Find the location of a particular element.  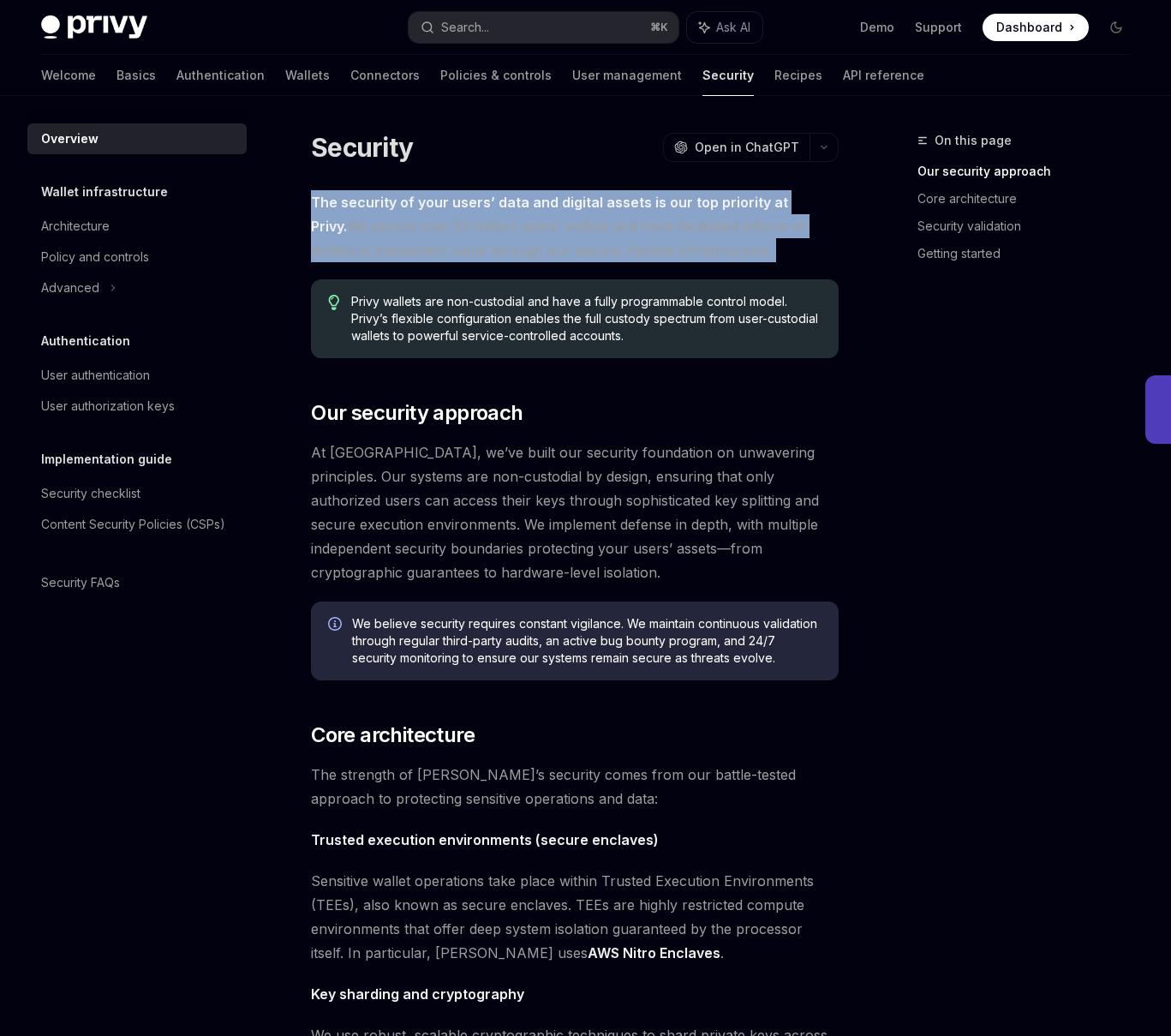

span: On this page is located at coordinates (973, 141).